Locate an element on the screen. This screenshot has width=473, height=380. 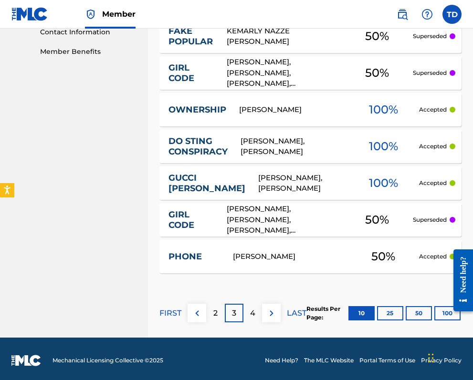
div: Open Resource Center is located at coordinates (17, 39).